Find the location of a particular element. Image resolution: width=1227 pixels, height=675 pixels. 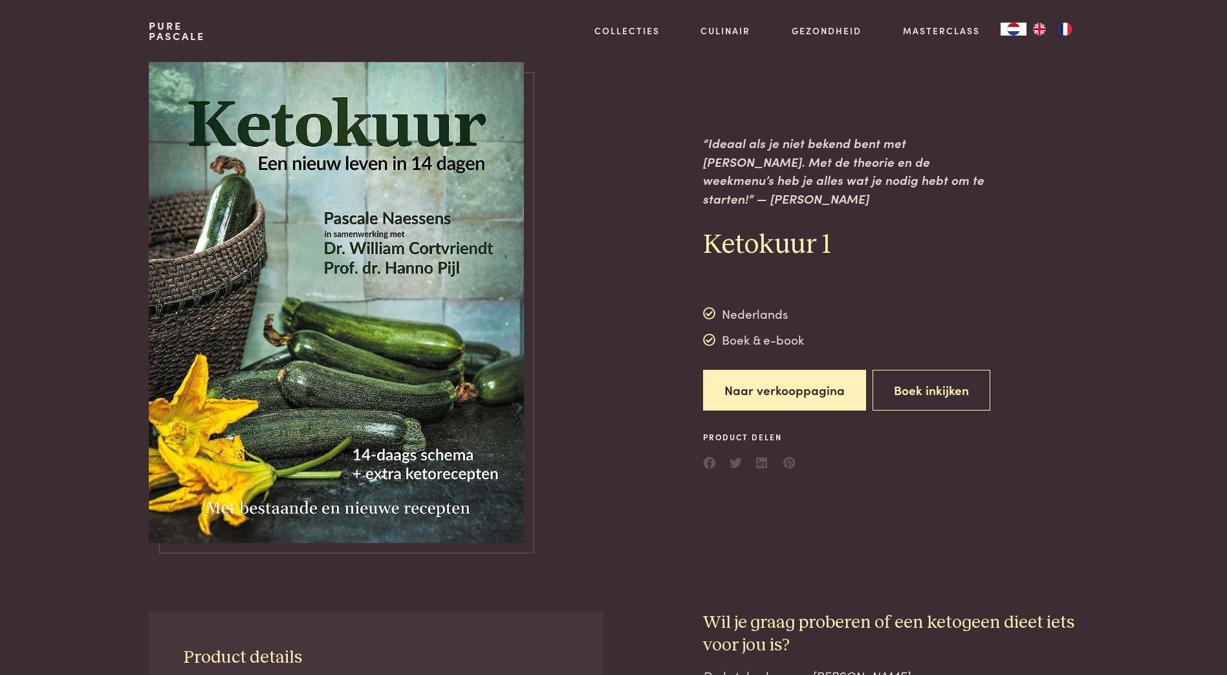

h3: Wil je graag proberen of een ketogeen dieet iets voor jou is? is located at coordinates (891, 634).